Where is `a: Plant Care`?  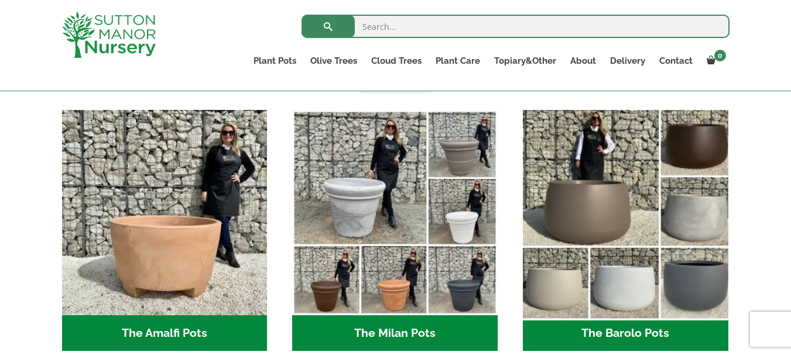 a: Plant Care is located at coordinates (458, 61).